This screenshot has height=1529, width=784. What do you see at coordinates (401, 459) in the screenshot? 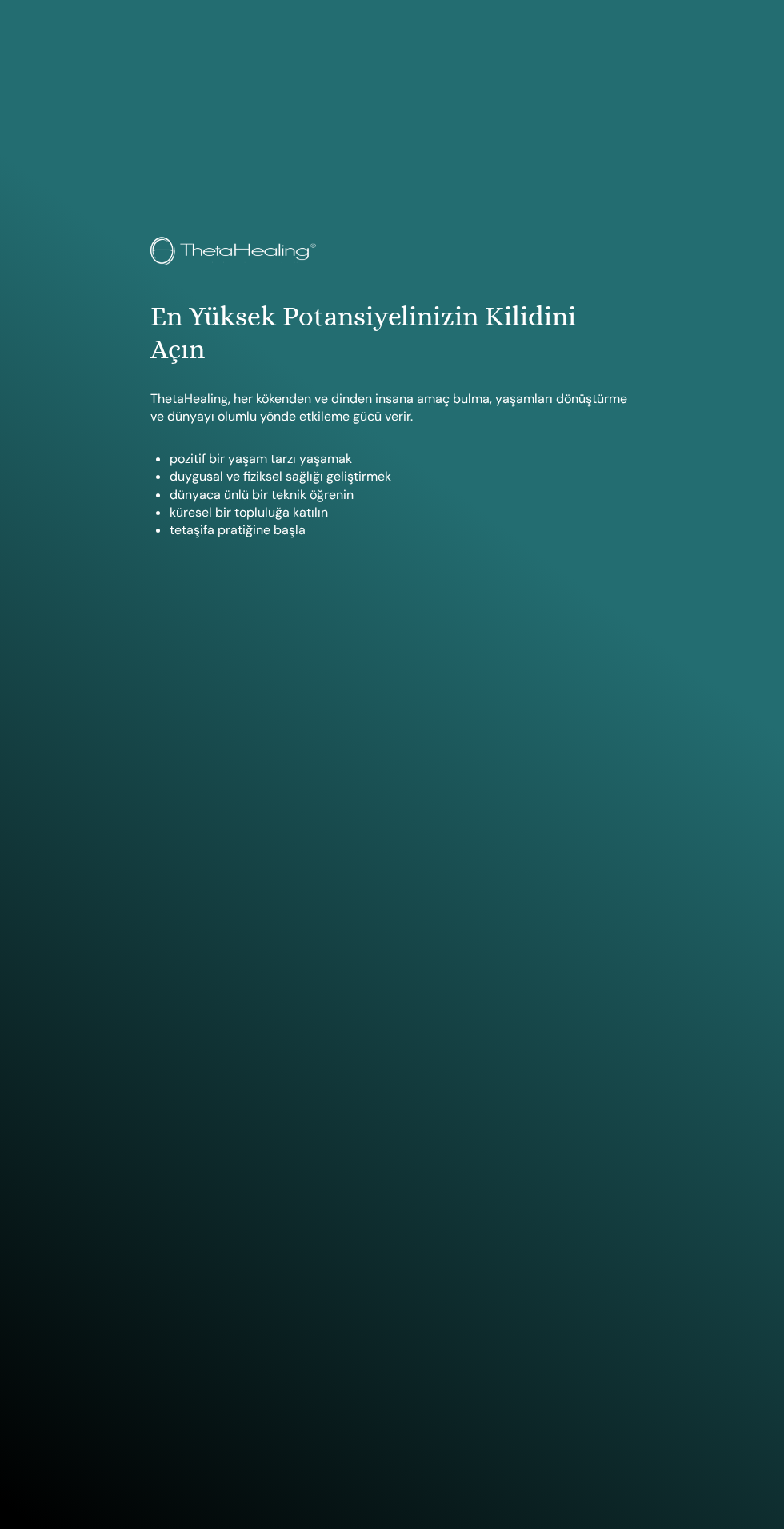
I see `li: pozitif bir yaşam tarzı yaşamak` at bounding box center [401, 459].